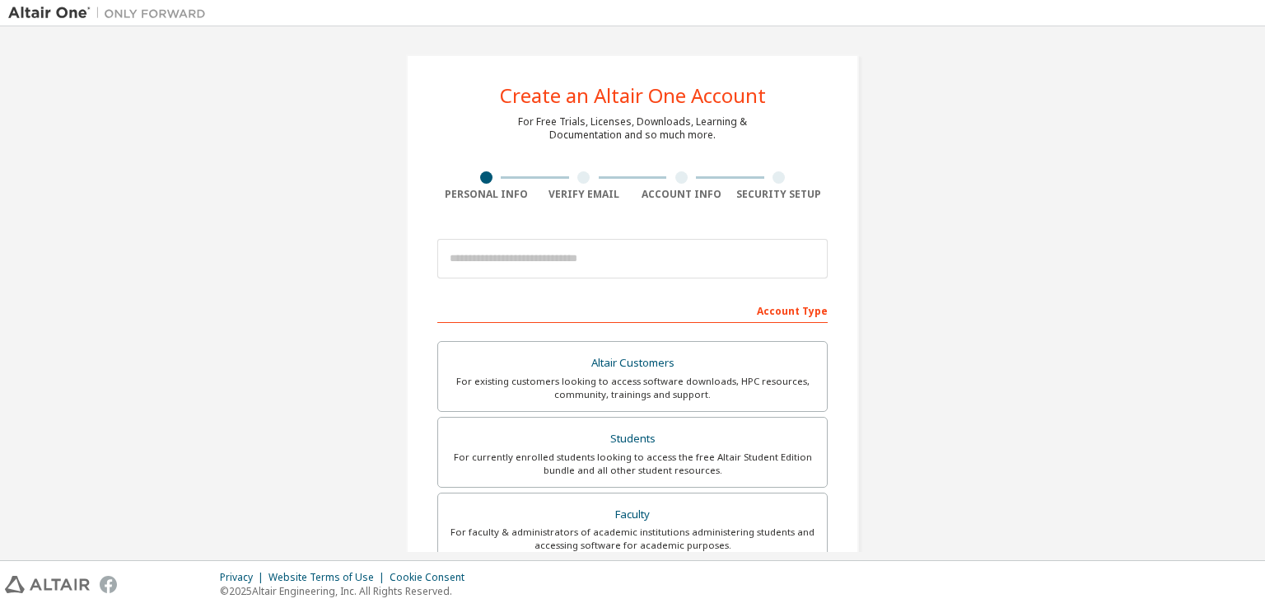 Image resolution: width=1265 pixels, height=608 pixels. Describe the element at coordinates (633, 539) in the screenshot. I see `div: For faculty & administrators of academic institutions administering students and accessing softwa...` at that location.